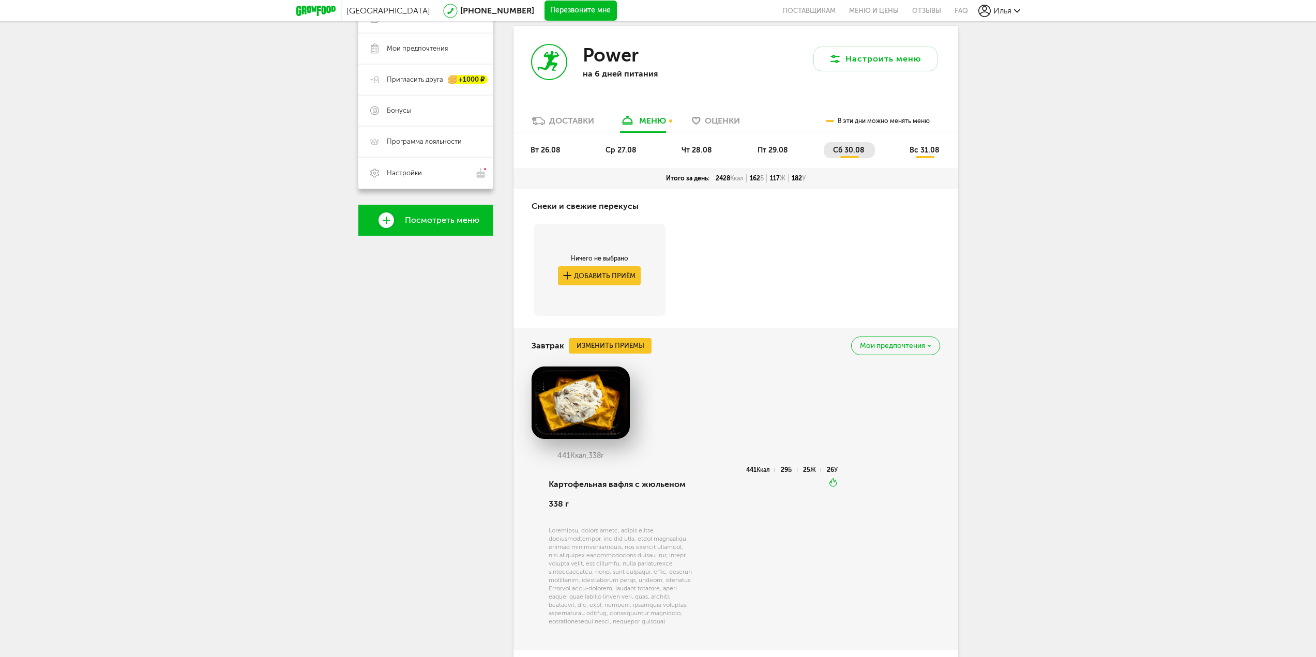 This screenshot has width=1316, height=657. Describe the element at coordinates (925, 150) in the screenshot. I see `span: вс 31.08` at that location.